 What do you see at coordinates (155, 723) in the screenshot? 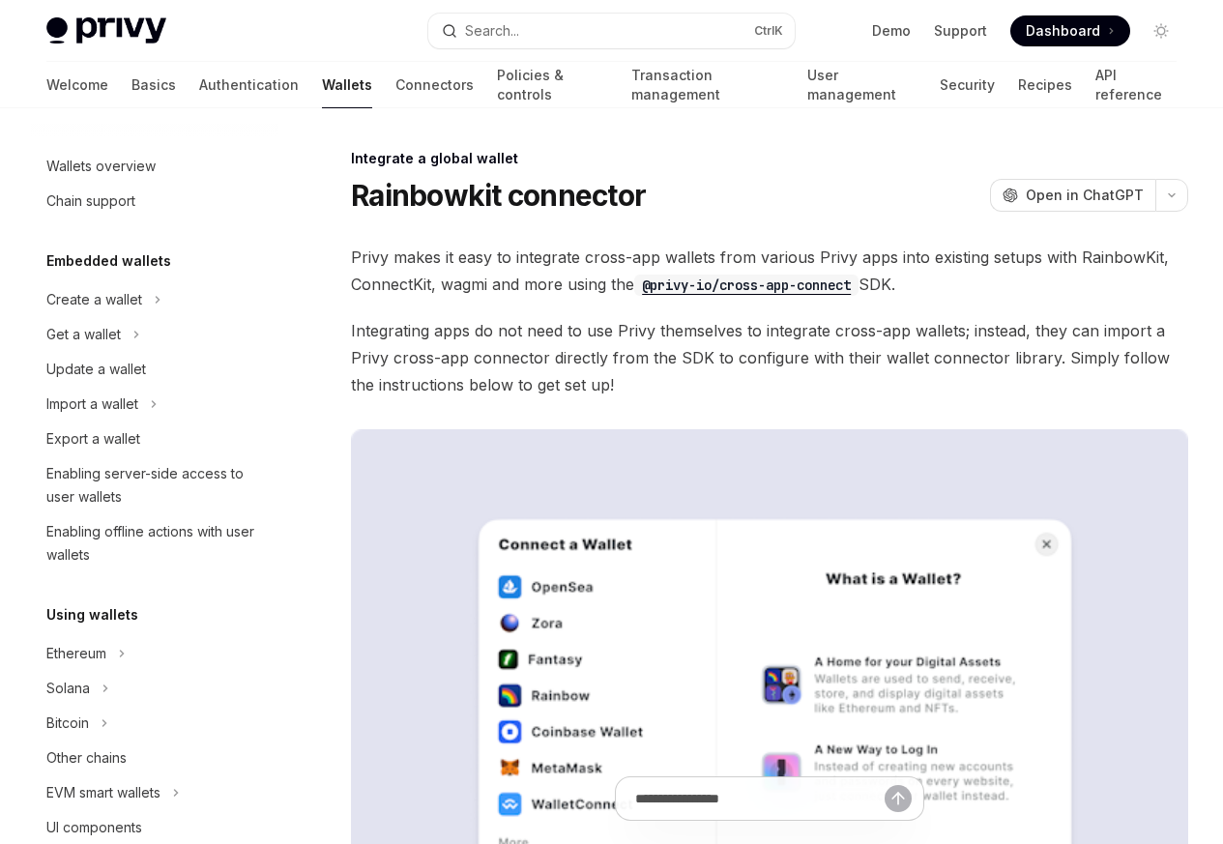
I see `button: Toggle Bitcoin section` at bounding box center [155, 723].